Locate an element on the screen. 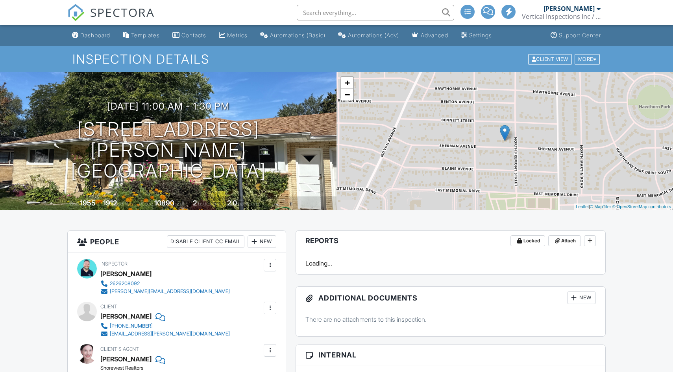 The image size is (673, 372). div: Settings is located at coordinates (480, 35).